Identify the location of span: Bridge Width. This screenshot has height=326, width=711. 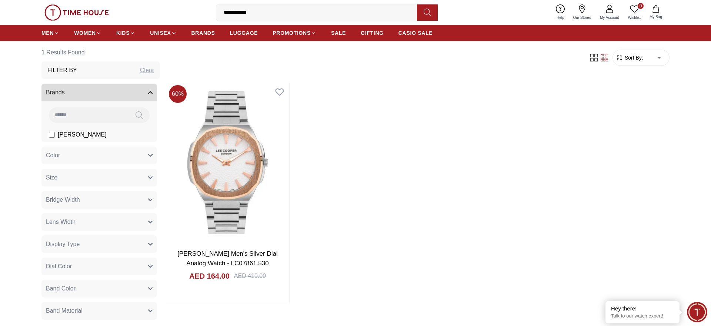
(63, 200).